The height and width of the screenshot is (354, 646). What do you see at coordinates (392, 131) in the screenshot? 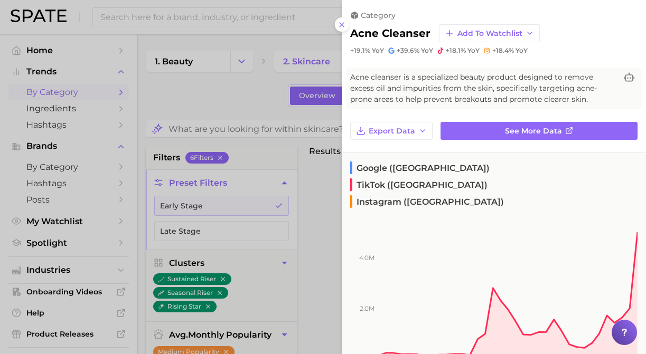
I see `span: Export Data` at bounding box center [392, 131].